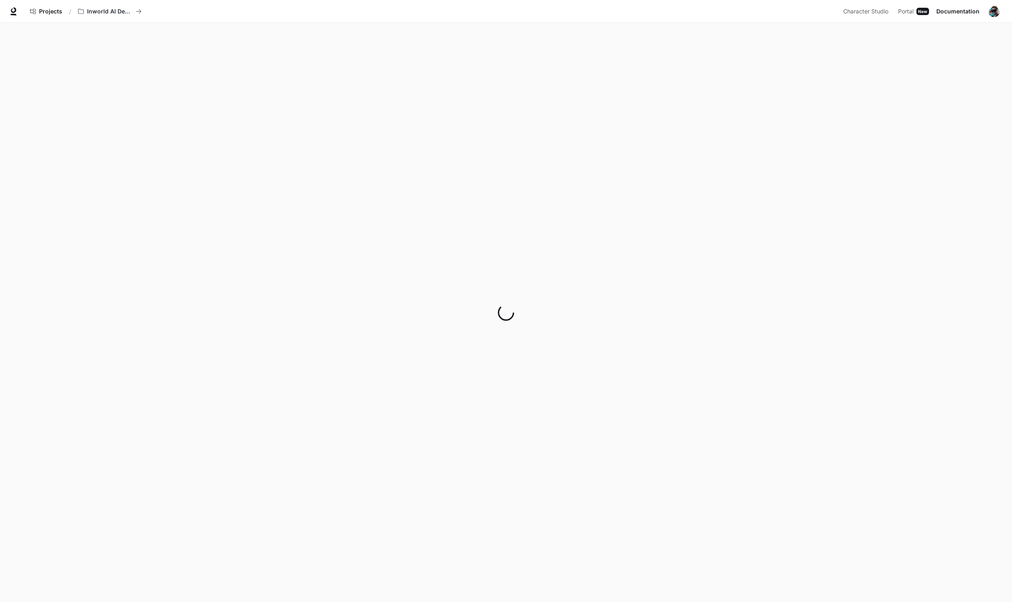 This screenshot has width=1012, height=602. Describe the element at coordinates (867, 11) in the screenshot. I see `a: Character Studio` at that location.